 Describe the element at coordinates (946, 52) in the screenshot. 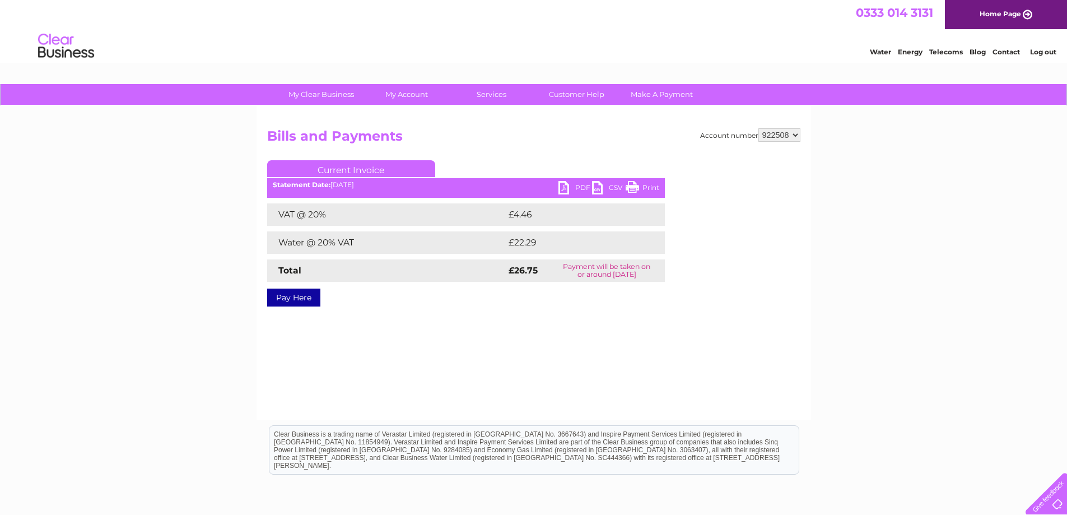

I see `a: Telecoms` at that location.